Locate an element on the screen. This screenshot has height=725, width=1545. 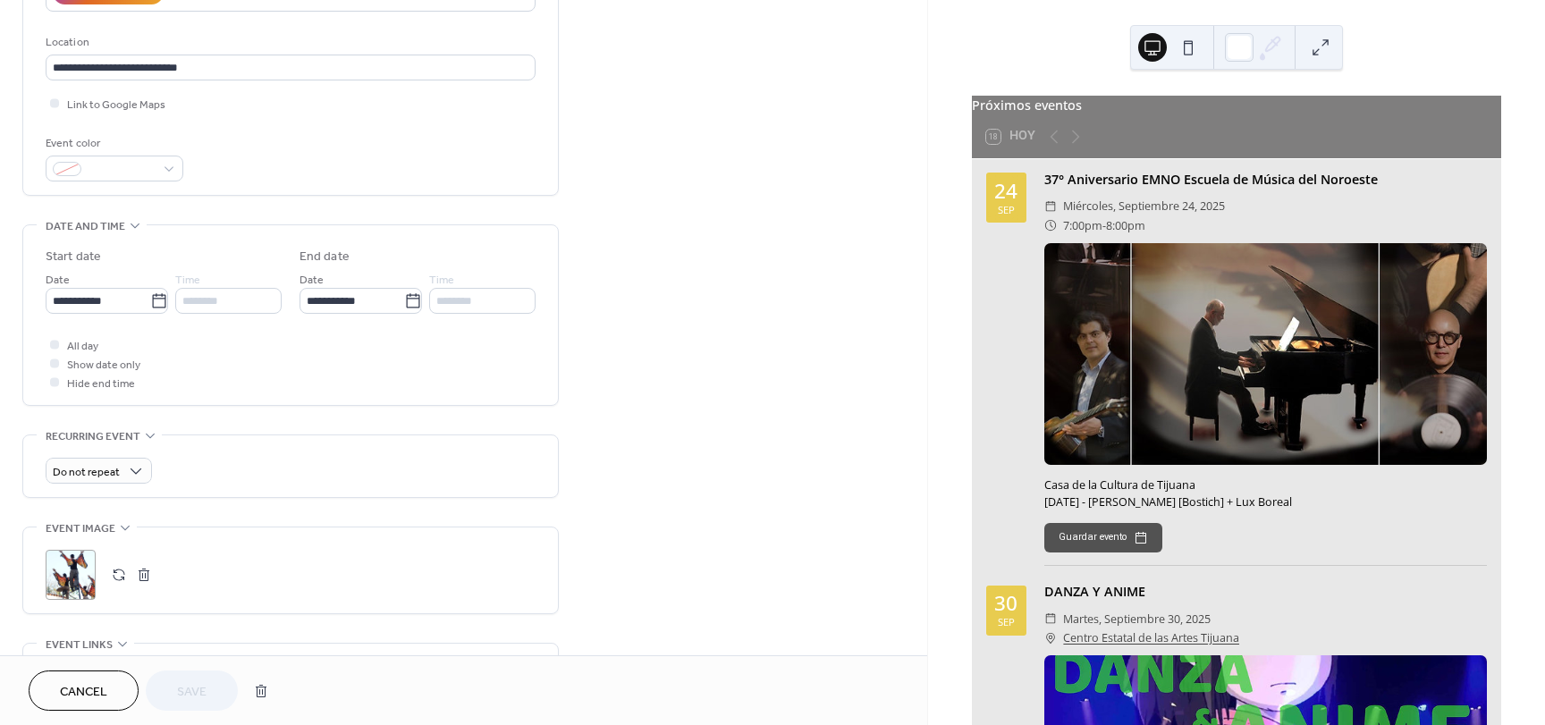
a: Cancel is located at coordinates (83, 690).